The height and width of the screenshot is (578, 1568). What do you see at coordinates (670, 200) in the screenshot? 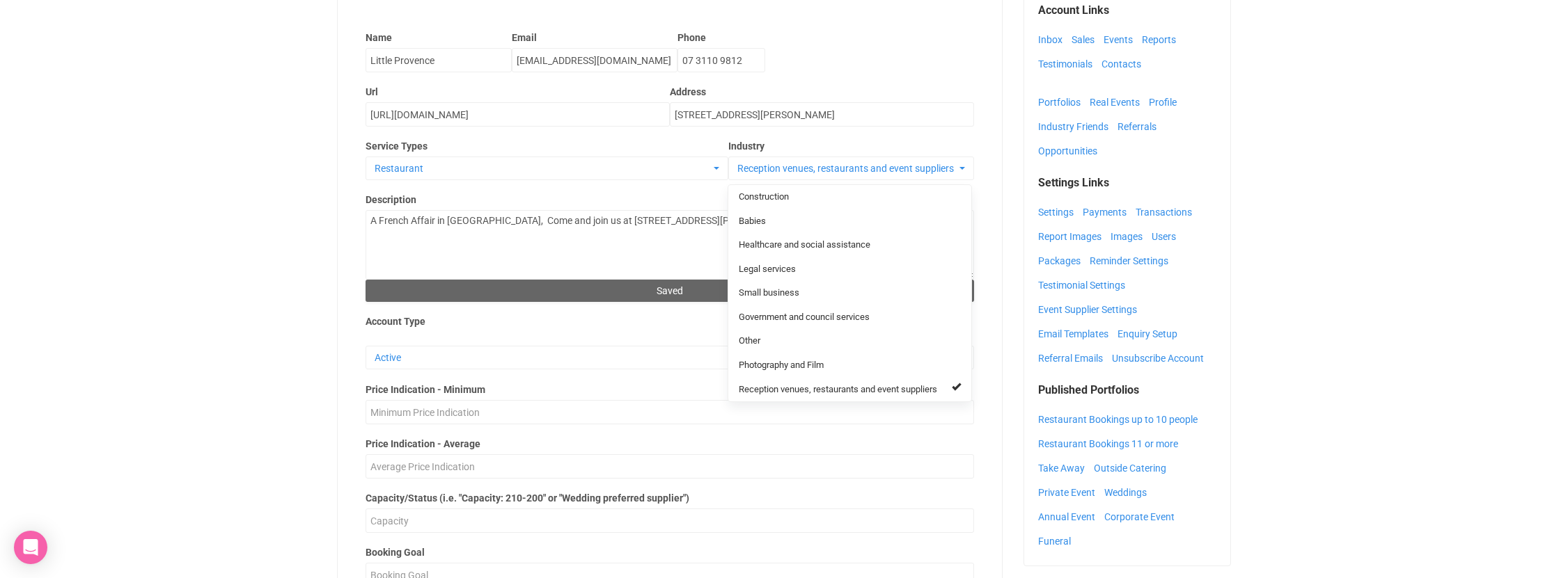
I see `label: Description` at bounding box center [670, 200].